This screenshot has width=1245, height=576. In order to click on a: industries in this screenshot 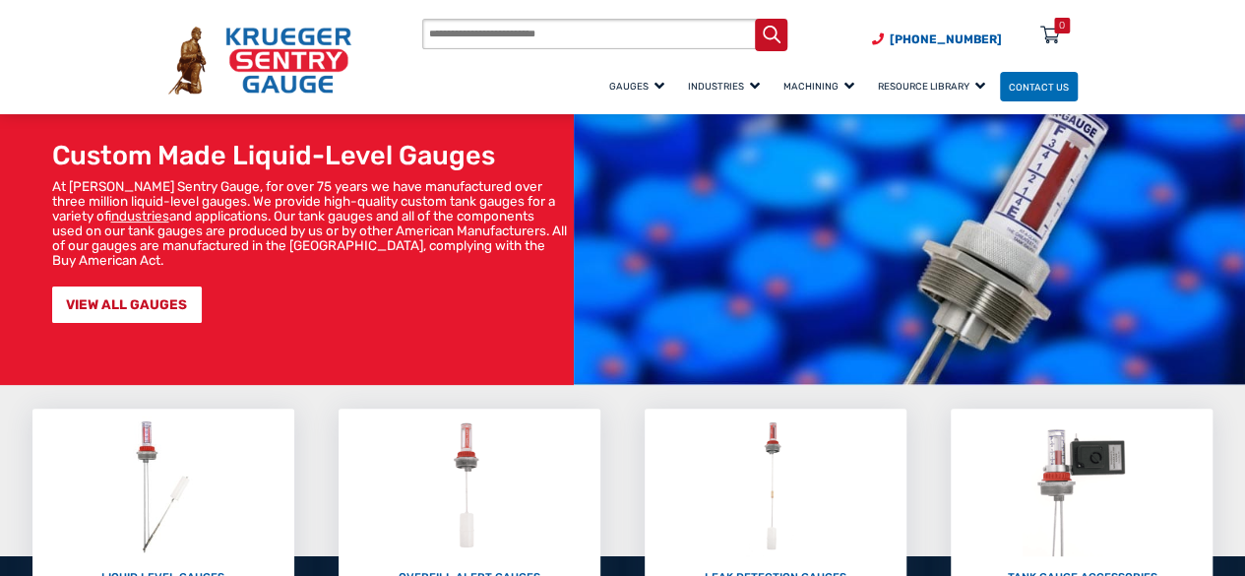, I will do `click(140, 216)`.